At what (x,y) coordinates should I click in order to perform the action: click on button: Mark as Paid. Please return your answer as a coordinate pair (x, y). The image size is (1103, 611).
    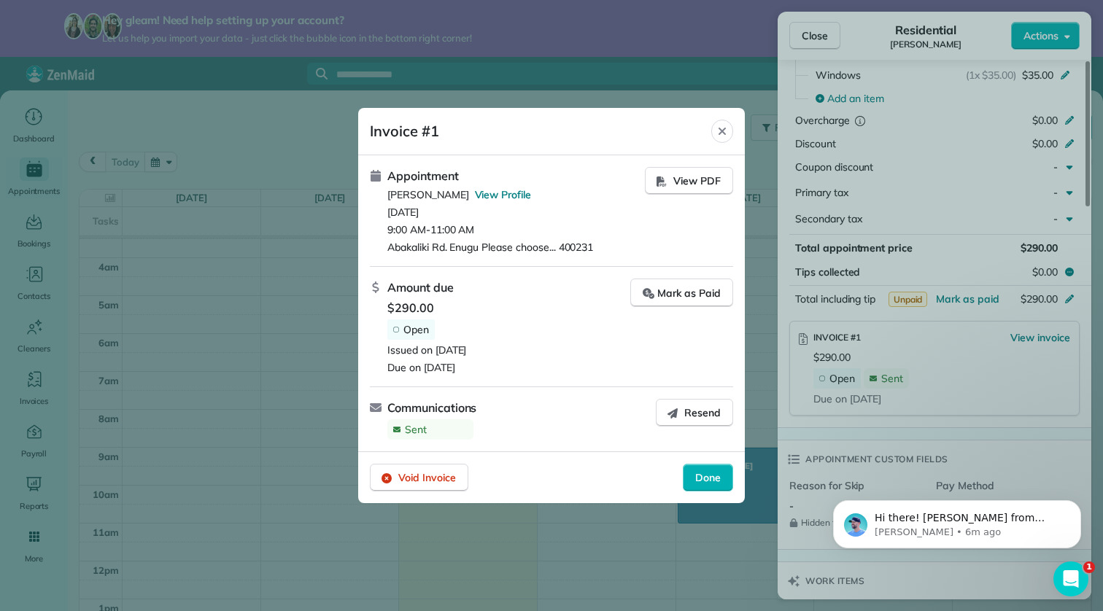
    Looking at the image, I should click on (681, 293).